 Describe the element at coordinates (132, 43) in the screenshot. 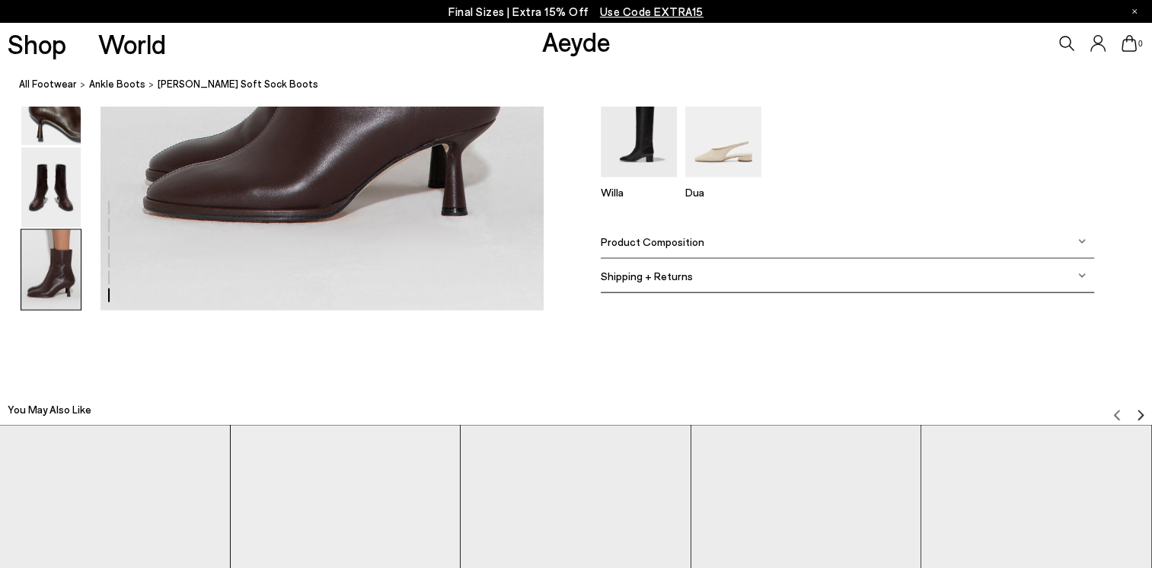

I see `a: World` at that location.